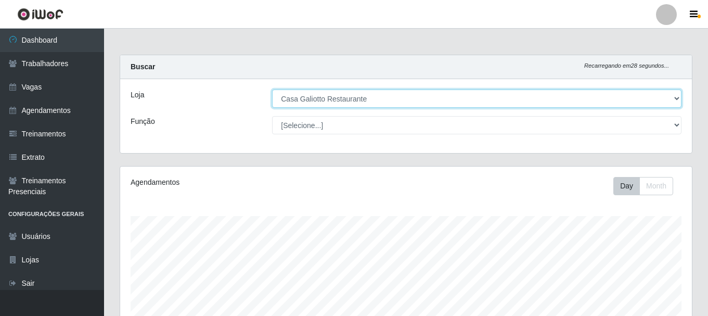  What do you see at coordinates (137, 95) in the screenshot?
I see `label: Loja` at bounding box center [137, 95].